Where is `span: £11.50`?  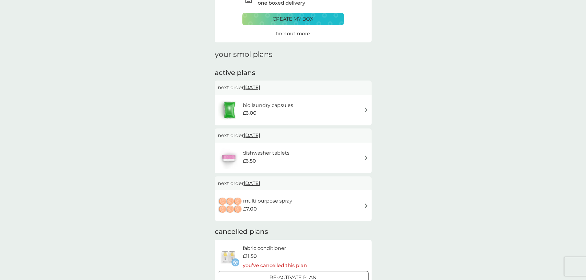
span: £11.50 is located at coordinates (250, 257).